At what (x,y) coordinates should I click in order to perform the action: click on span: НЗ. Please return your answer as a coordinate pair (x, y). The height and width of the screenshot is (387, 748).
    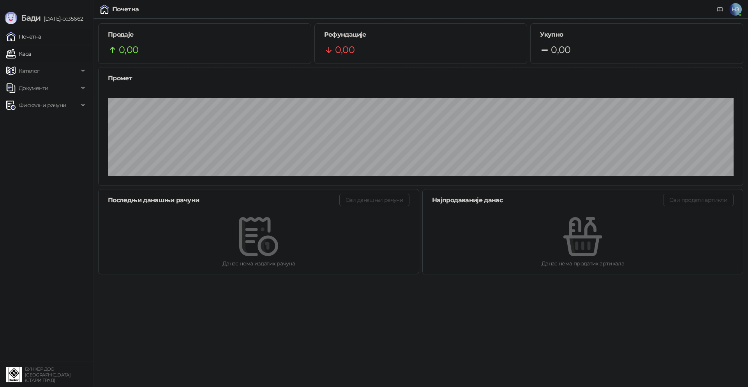
    Looking at the image, I should click on (735, 9).